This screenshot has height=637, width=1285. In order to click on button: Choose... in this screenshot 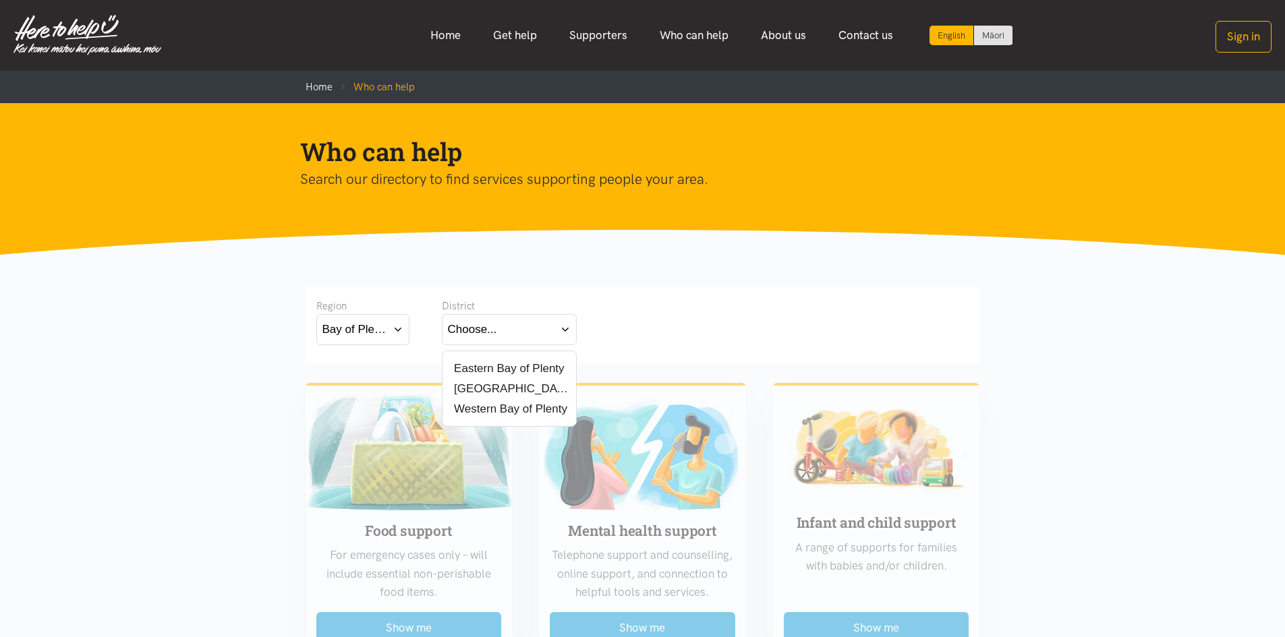, I will do `click(509, 329)`.